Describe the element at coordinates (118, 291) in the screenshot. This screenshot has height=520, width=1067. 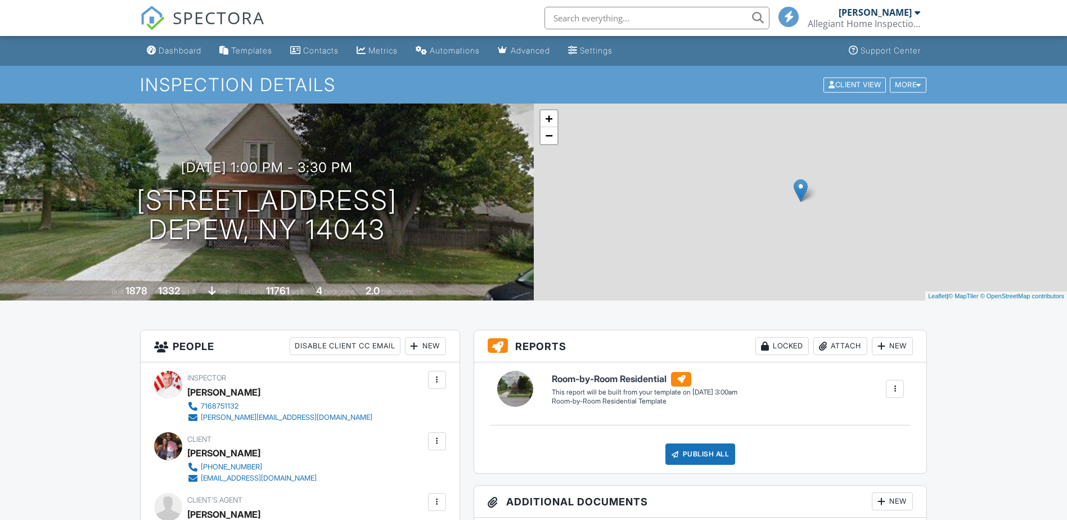
I see `span: Built` at that location.